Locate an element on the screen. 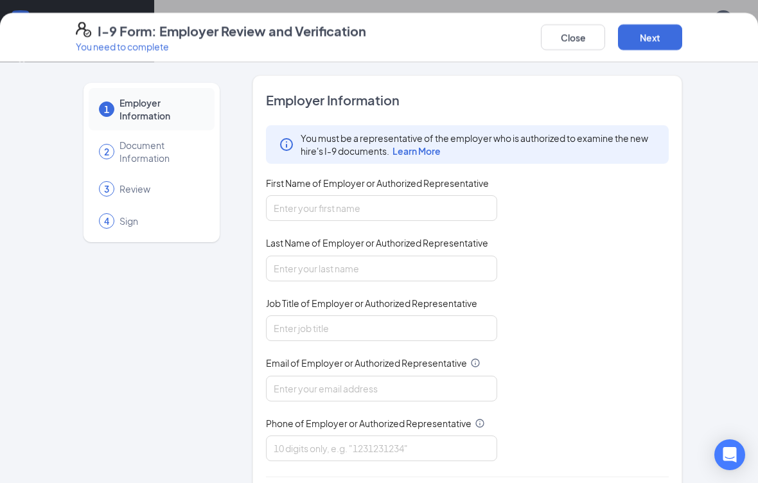 The image size is (758, 483). span: 2 is located at coordinates (107, 152).